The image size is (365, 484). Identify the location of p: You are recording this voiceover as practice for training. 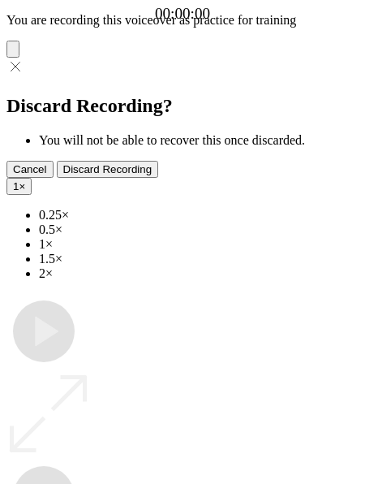
(183, 20).